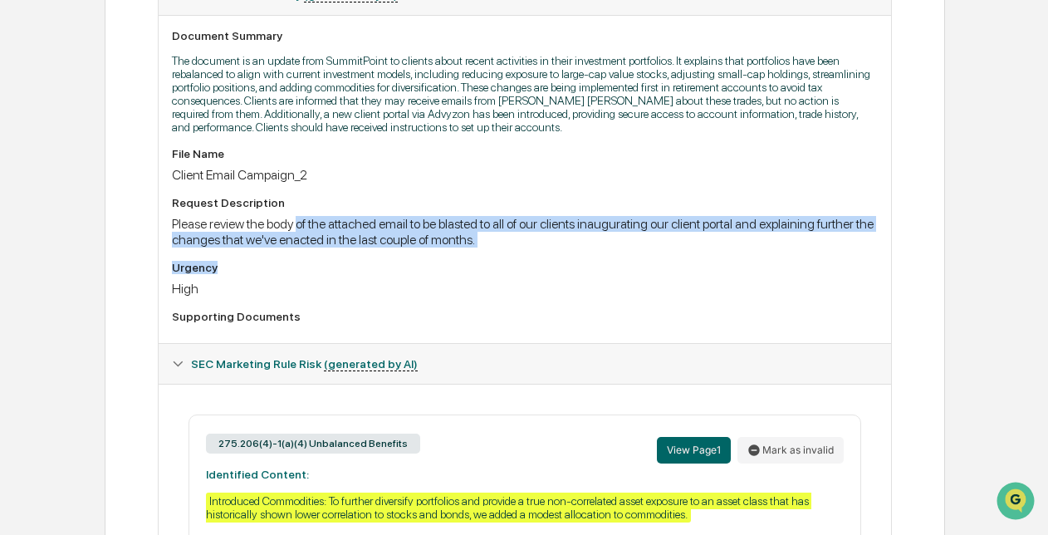 The image size is (1048, 535). I want to click on div: Request Description, so click(524, 203).